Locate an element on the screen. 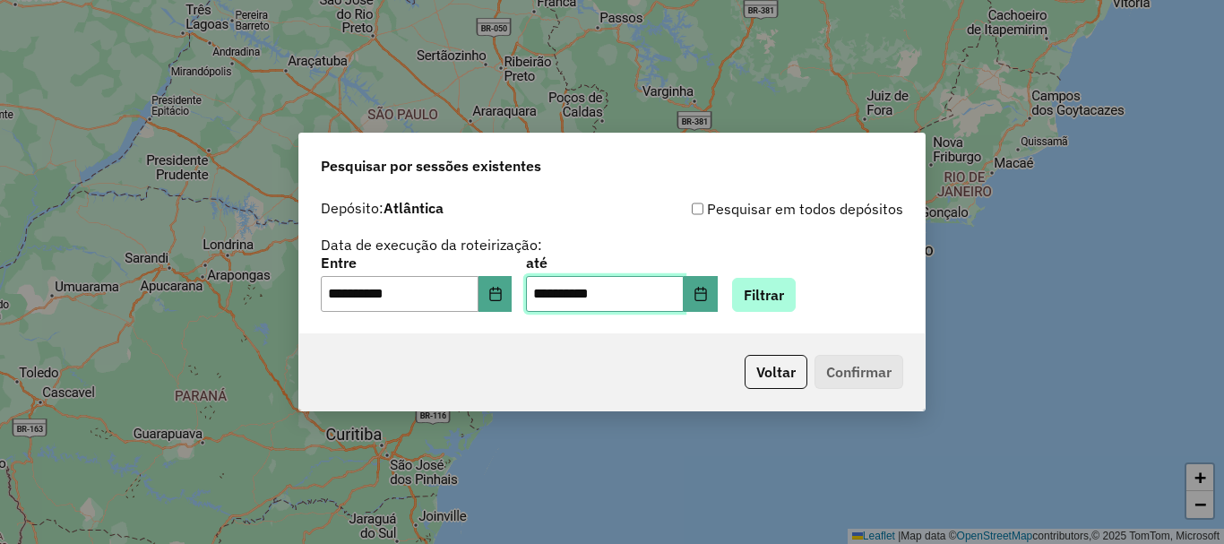 This screenshot has width=1224, height=544. div: Pesquisar em todos depósitos is located at coordinates (757, 209).